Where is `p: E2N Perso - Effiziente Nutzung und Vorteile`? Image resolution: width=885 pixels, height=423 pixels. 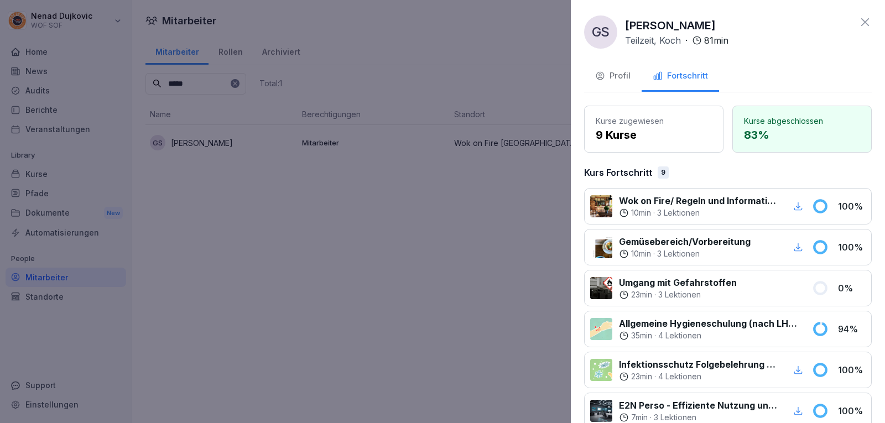
p: E2N Perso - Effiziente Nutzung und Vorteile is located at coordinates (698, 406).